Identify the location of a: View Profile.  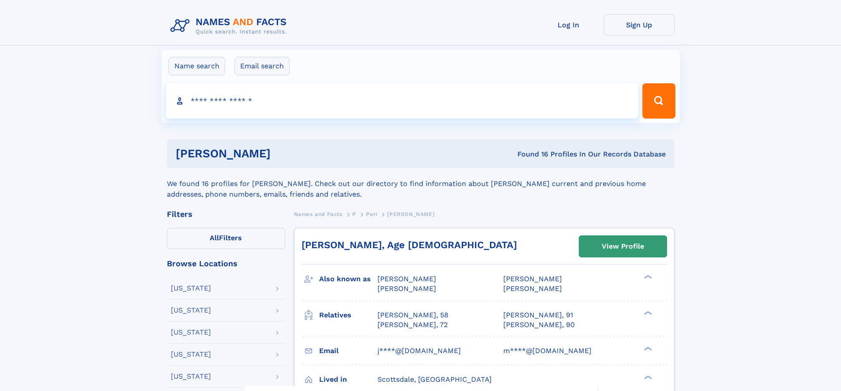
(623, 247).